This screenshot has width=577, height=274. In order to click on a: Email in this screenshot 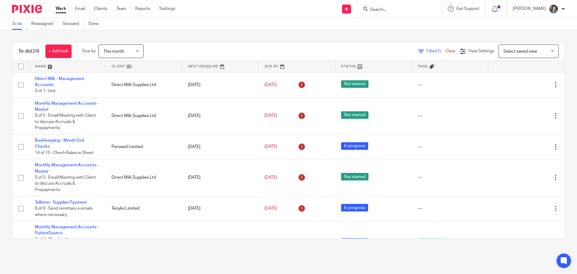, I will do `click(80, 9)`.